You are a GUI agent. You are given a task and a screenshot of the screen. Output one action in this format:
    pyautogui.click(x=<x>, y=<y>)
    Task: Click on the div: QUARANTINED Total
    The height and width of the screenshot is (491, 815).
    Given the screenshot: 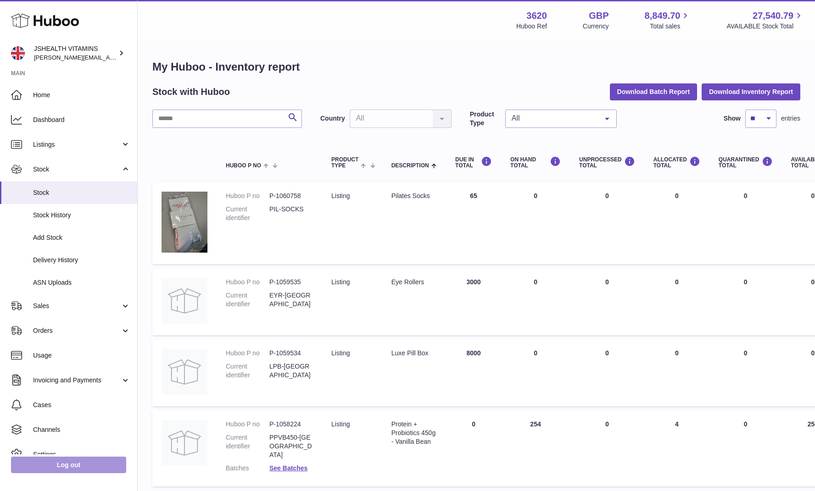 What is the action you would take?
    pyautogui.click(x=746, y=162)
    